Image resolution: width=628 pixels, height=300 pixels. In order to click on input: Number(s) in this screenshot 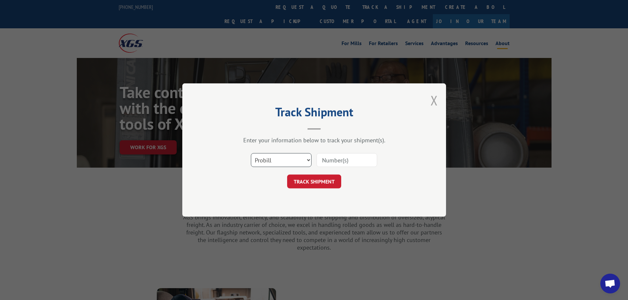, I will do `click(347, 160)`.